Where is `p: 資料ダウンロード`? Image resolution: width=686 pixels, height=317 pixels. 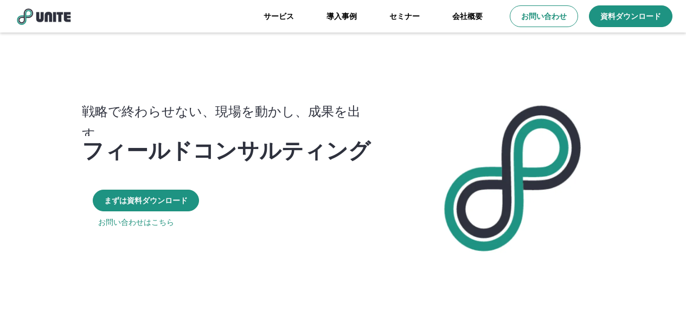 p: 資料ダウンロード is located at coordinates (631, 16).